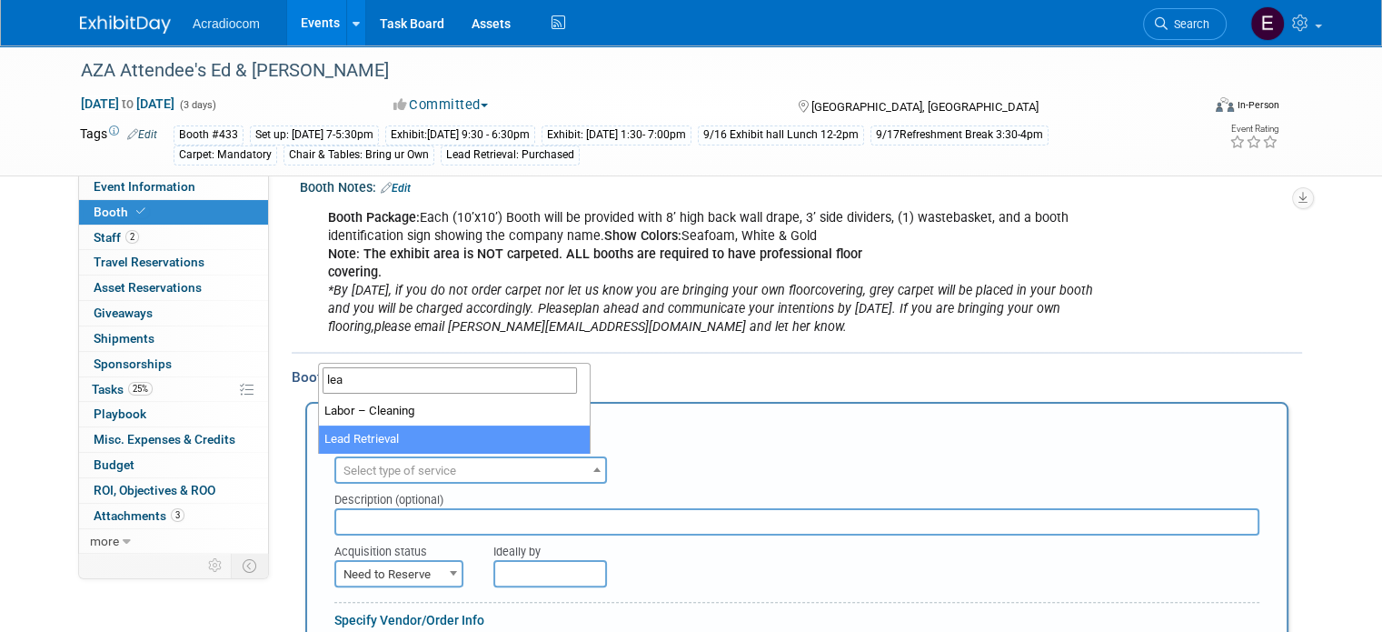 The image size is (1382, 632). Describe the element at coordinates (174, 541) in the screenshot. I see `a: more` at that location.